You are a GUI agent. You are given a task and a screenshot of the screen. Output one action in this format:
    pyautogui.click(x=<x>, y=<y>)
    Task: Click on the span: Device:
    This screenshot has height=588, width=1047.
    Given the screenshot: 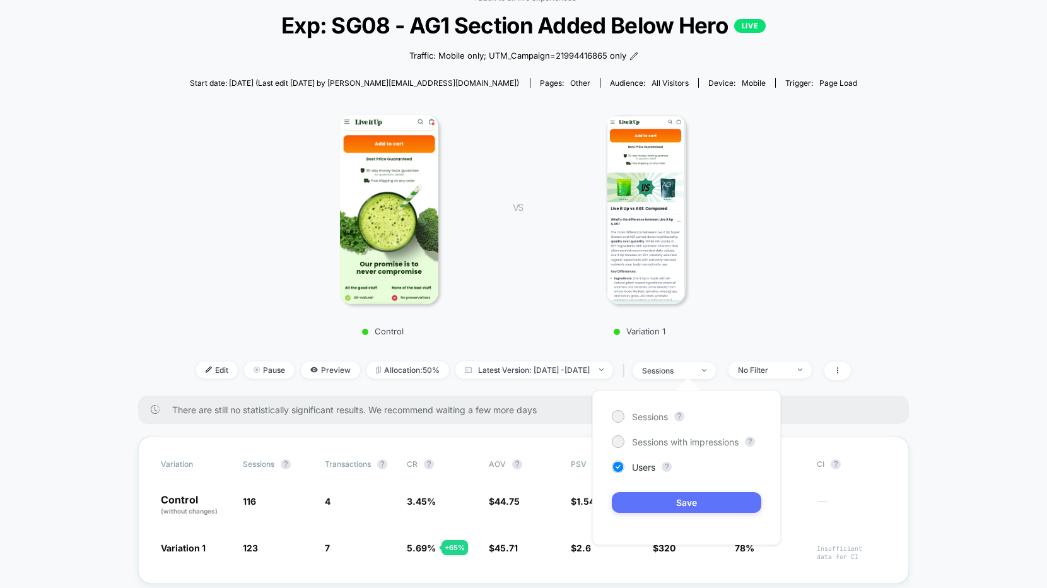 What is the action you would take?
    pyautogui.click(x=737, y=83)
    